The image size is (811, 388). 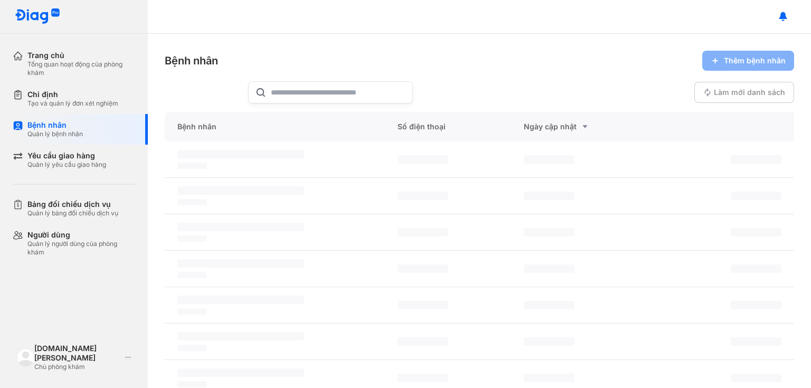 What do you see at coordinates (744, 92) in the screenshot?
I see `button: Làm mới danh sách` at bounding box center [744, 92].